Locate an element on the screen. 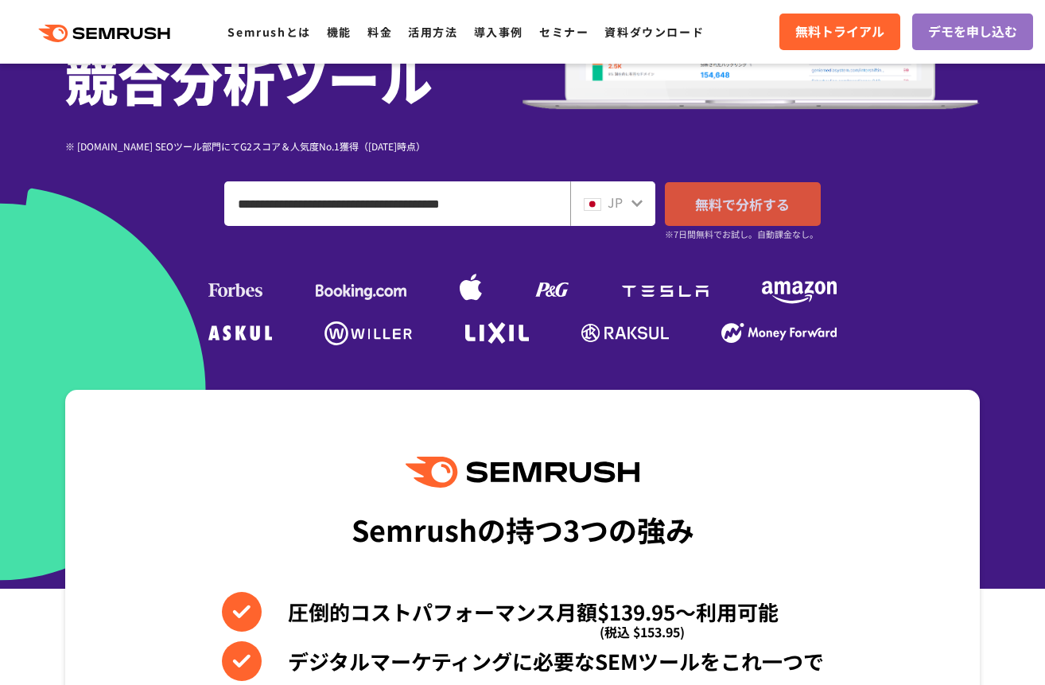 Image resolution: width=1045 pixels, height=685 pixels. span: 無料トライアル is located at coordinates (840, 32).